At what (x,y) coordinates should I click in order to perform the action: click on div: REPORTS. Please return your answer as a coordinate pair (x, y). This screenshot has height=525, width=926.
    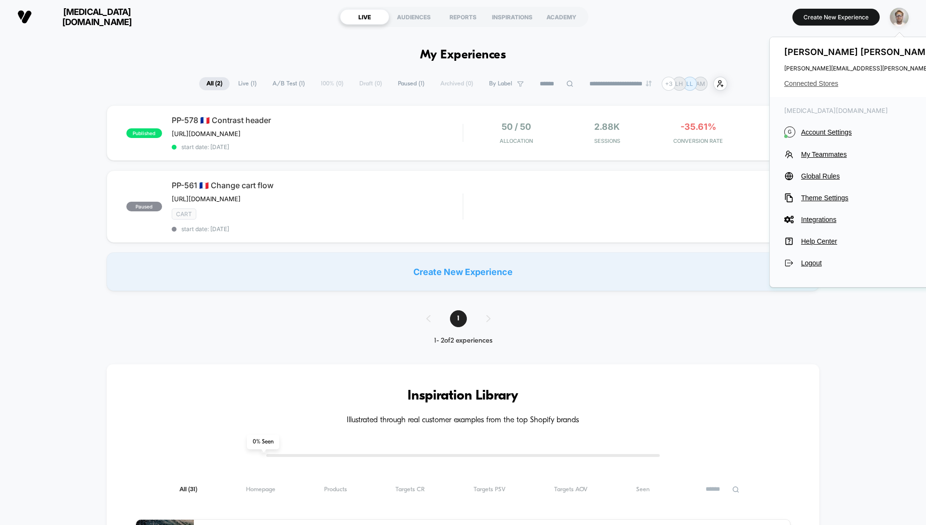
    Looking at the image, I should click on (463, 17).